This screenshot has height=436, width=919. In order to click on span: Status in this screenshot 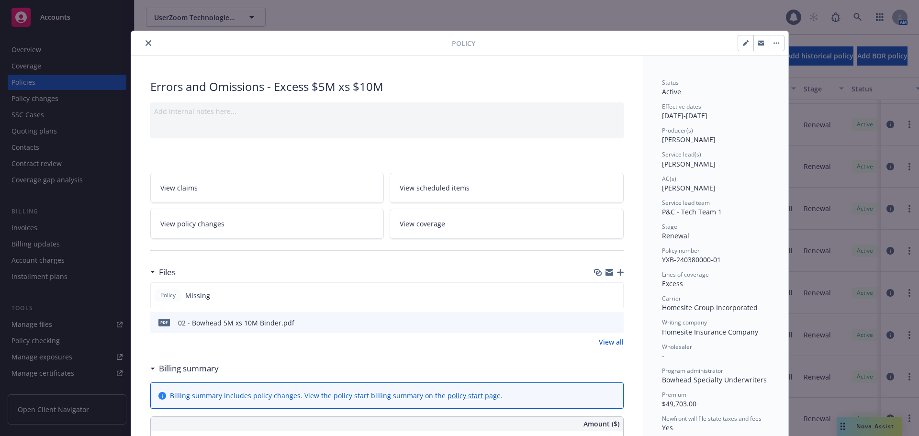, I will do `click(670, 82)`.